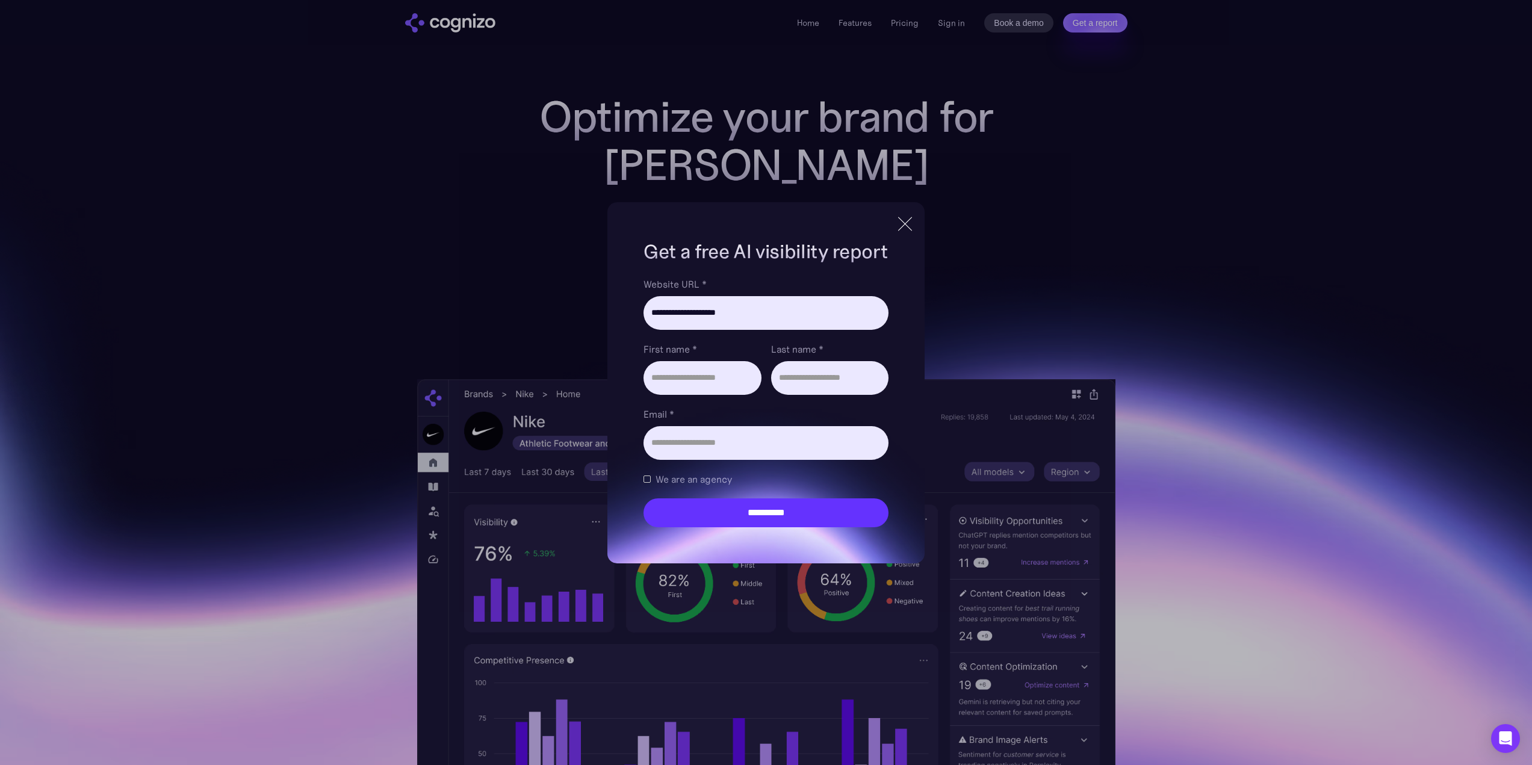  Describe the element at coordinates (702, 349) in the screenshot. I see `label: First name *` at that location.